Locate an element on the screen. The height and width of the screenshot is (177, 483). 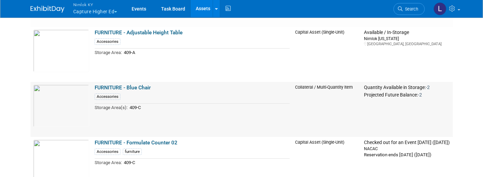
div: NACAC is located at coordinates (407, 148).